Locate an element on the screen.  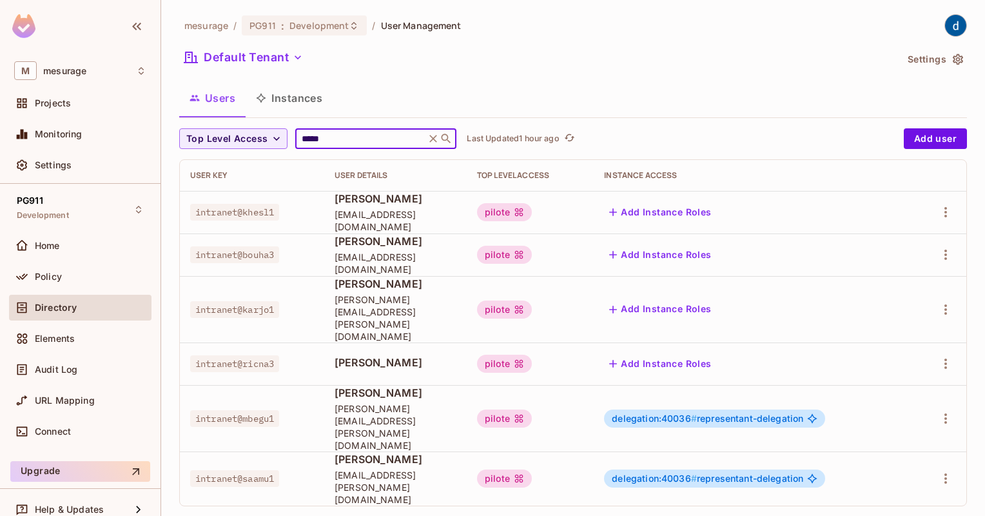
button: Instances is located at coordinates (289, 98).